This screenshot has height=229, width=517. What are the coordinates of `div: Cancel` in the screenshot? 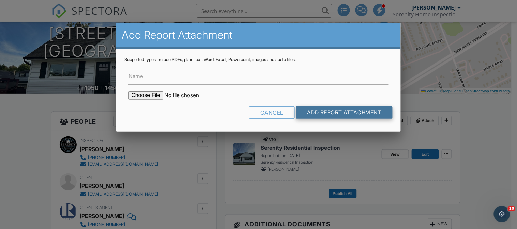 It's located at (272, 113).